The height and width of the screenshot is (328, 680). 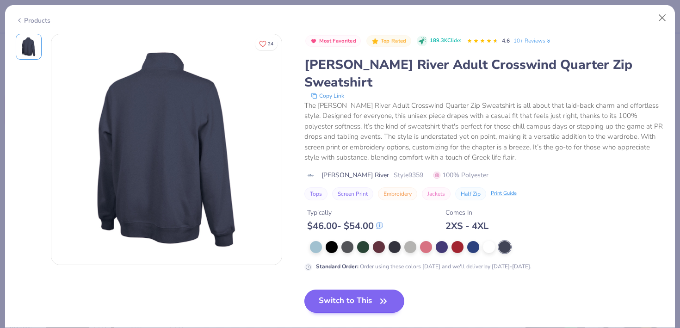 I want to click on div: 4.6 Stars, so click(x=483, y=41).